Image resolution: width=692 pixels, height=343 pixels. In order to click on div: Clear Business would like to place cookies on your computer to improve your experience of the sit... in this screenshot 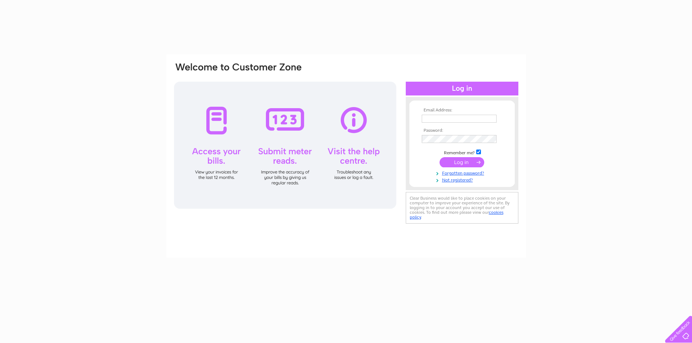, I will do `click(462, 208)`.